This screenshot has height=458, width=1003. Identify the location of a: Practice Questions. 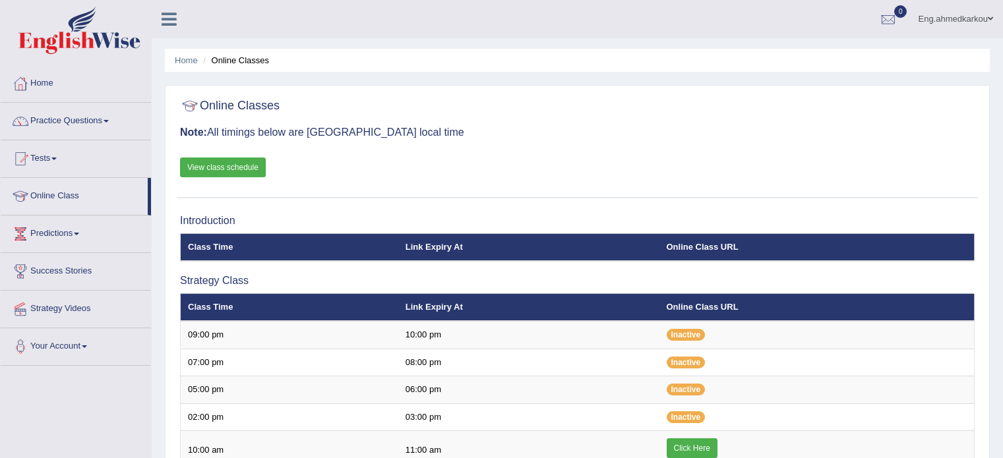
(76, 119).